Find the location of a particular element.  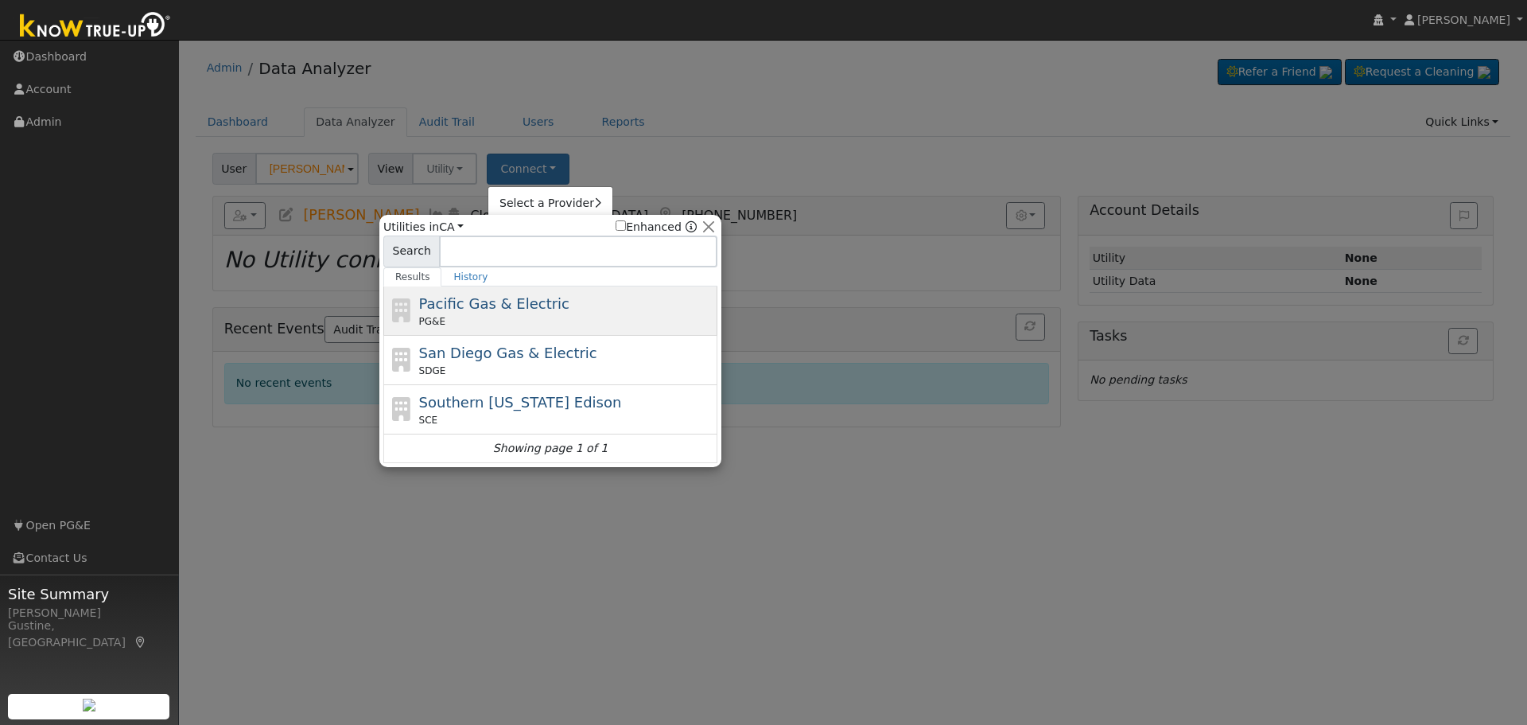

span: SCE is located at coordinates (429, 420).